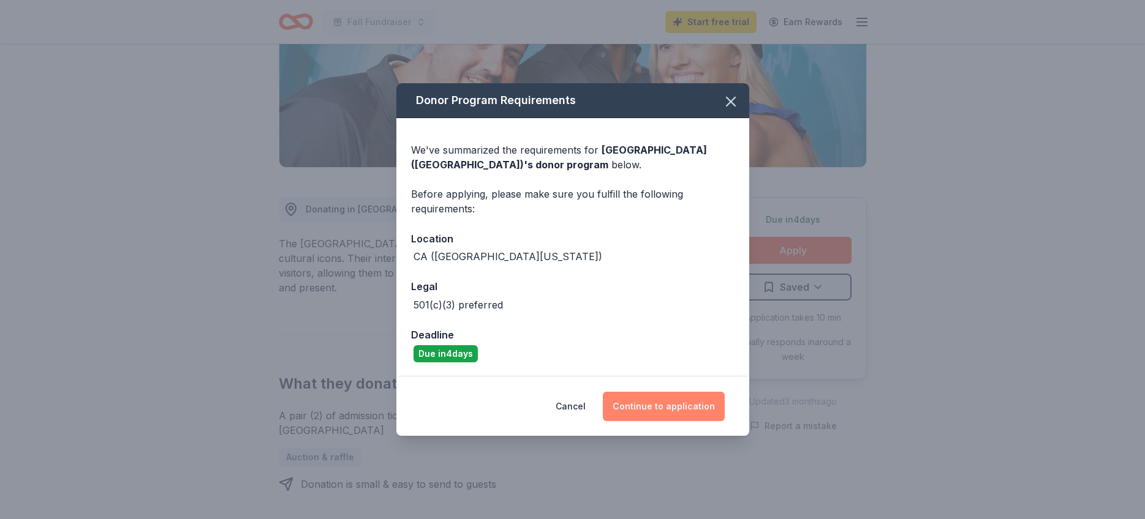 The image size is (1145, 519). I want to click on div: Location, so click(573, 239).